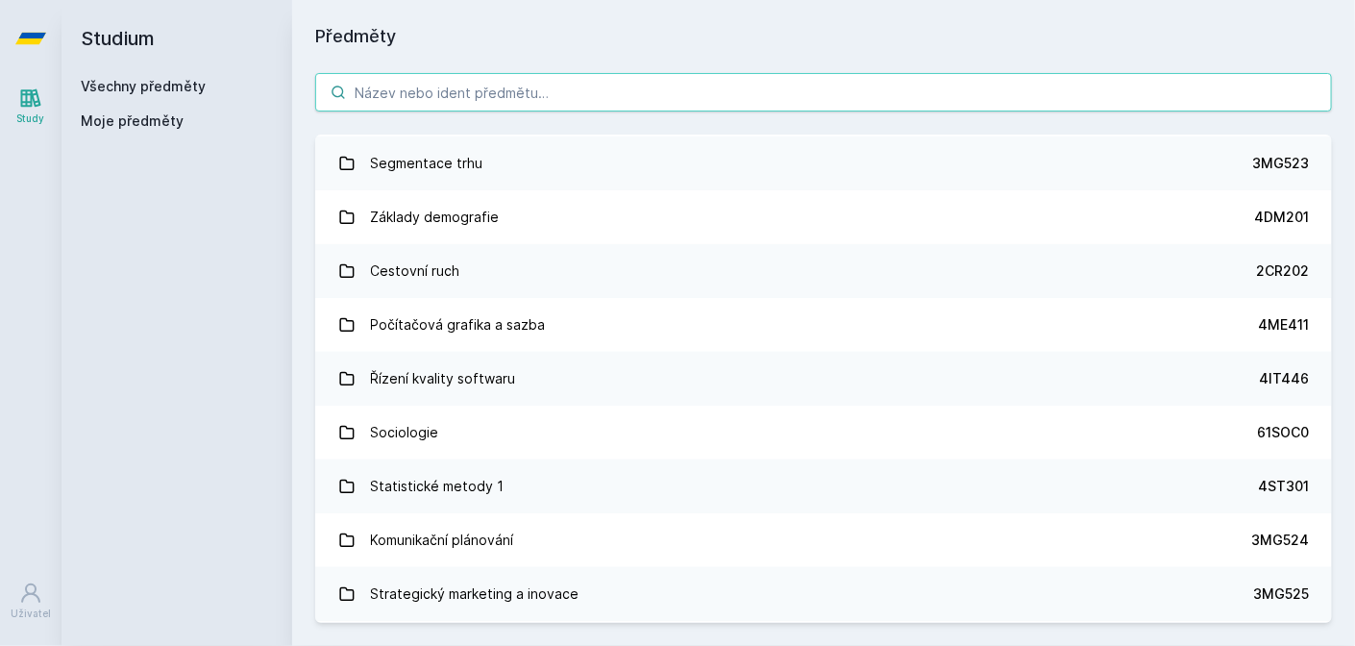 The height and width of the screenshot is (646, 1355). Describe the element at coordinates (458, 325) in the screenshot. I see `div: Počítačová grafika a sazba` at that location.